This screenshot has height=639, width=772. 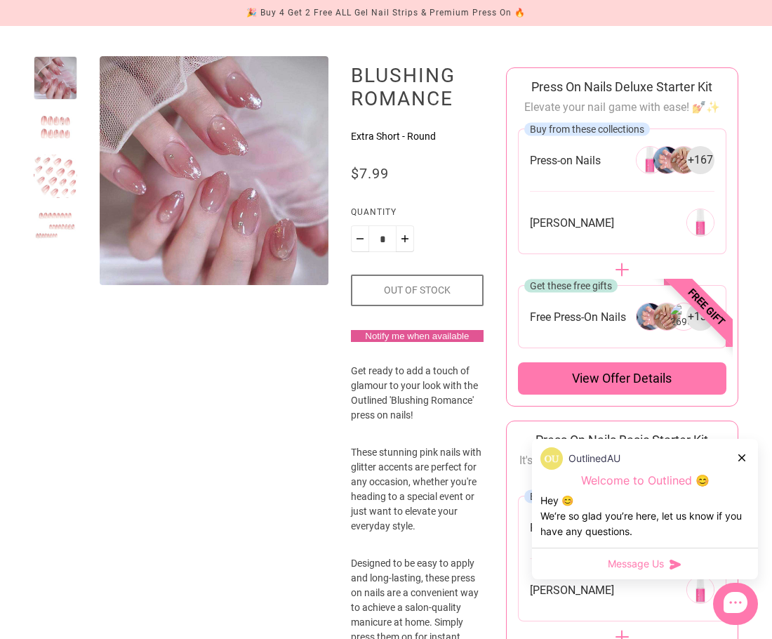 What do you see at coordinates (360, 239) in the screenshot?
I see `button: Minus` at bounding box center [360, 239].